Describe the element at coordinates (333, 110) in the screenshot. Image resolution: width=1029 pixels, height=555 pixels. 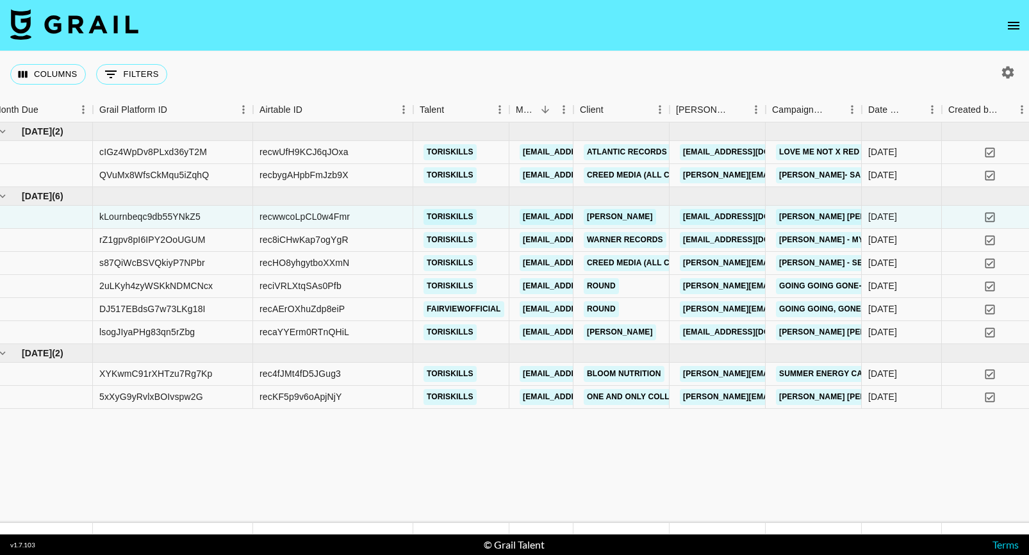
I see `div: Airtable ID` at that location.